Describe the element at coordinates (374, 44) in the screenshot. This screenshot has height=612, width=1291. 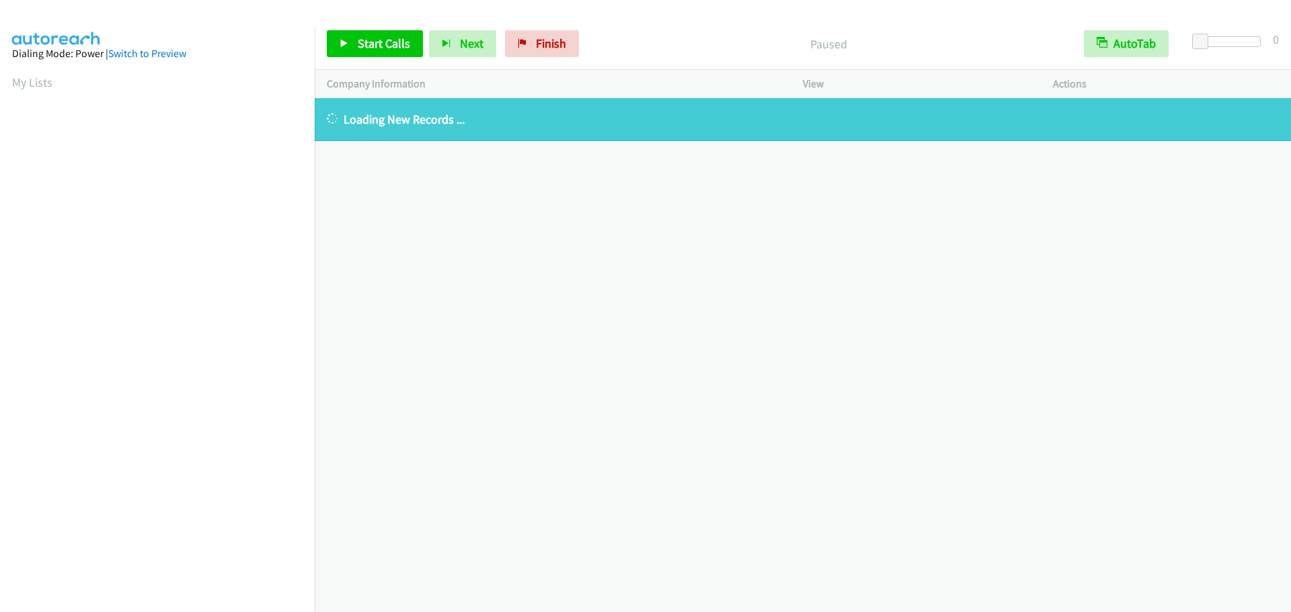
I see `a: Start Calls` at that location.